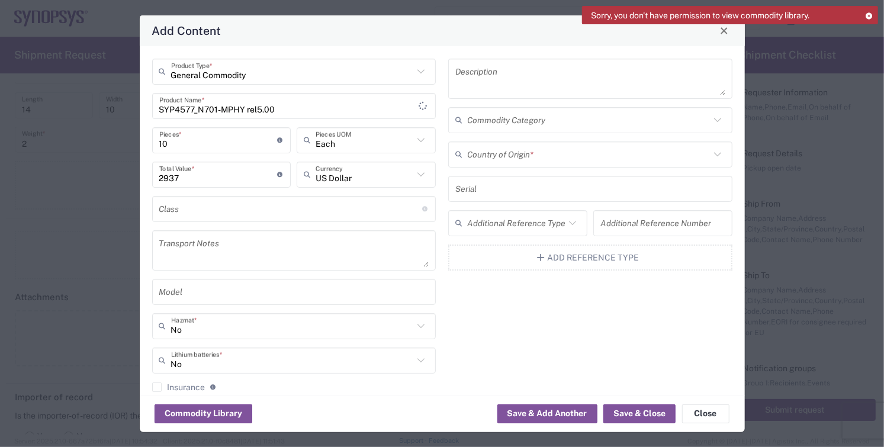  I want to click on span: Sorry, you don't have permission to view commodity library., so click(700, 15).